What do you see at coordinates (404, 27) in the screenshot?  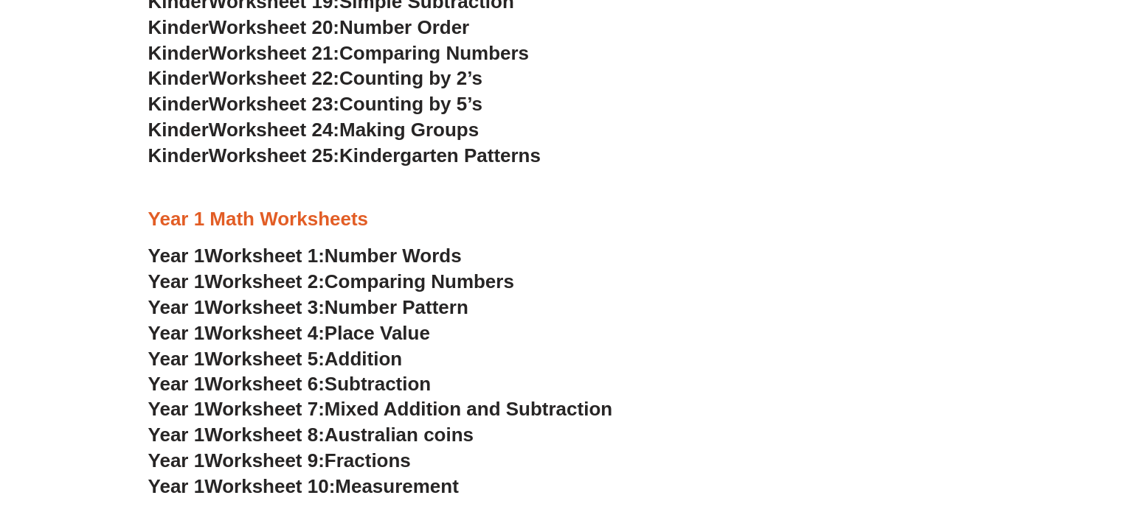 I see `span: Number Order` at bounding box center [404, 27].